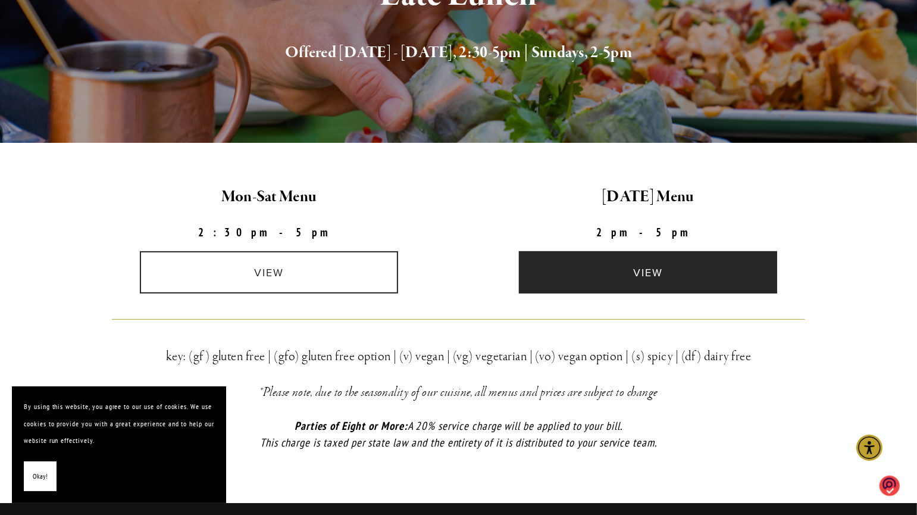 The image size is (917, 515). What do you see at coordinates (459, 356) in the screenshot?
I see `h3: key: (gf) gluten free | (gfo) gluten free option | (v) vegan | (vg) vegetarian | (vo) vegan optio...` at bounding box center [459, 356].